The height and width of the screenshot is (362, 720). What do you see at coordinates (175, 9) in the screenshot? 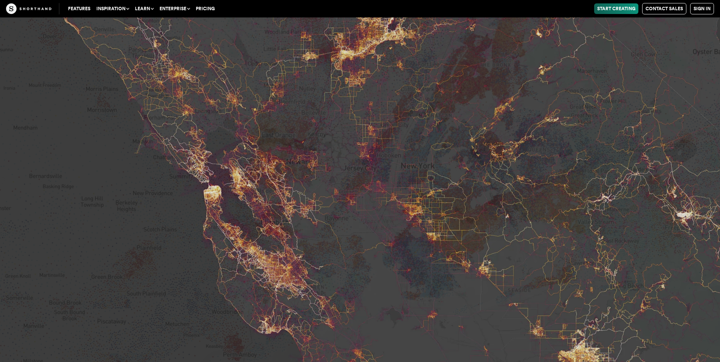
I see `button: Enterprise` at bounding box center [175, 9].